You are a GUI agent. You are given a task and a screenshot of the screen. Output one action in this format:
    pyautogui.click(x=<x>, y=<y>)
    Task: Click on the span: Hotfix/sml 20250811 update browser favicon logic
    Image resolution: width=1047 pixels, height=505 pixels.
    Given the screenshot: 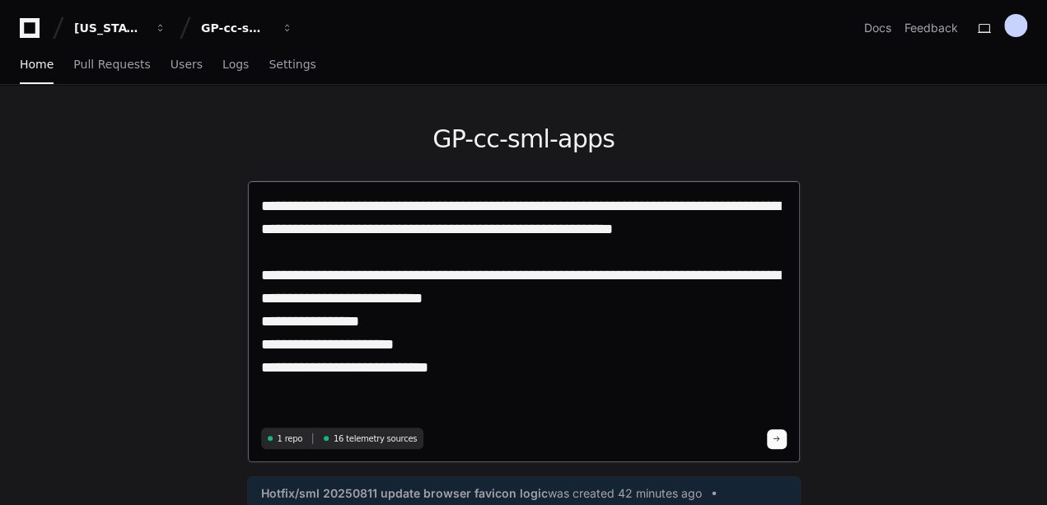 What is the action you would take?
    pyautogui.click(x=404, y=493)
    